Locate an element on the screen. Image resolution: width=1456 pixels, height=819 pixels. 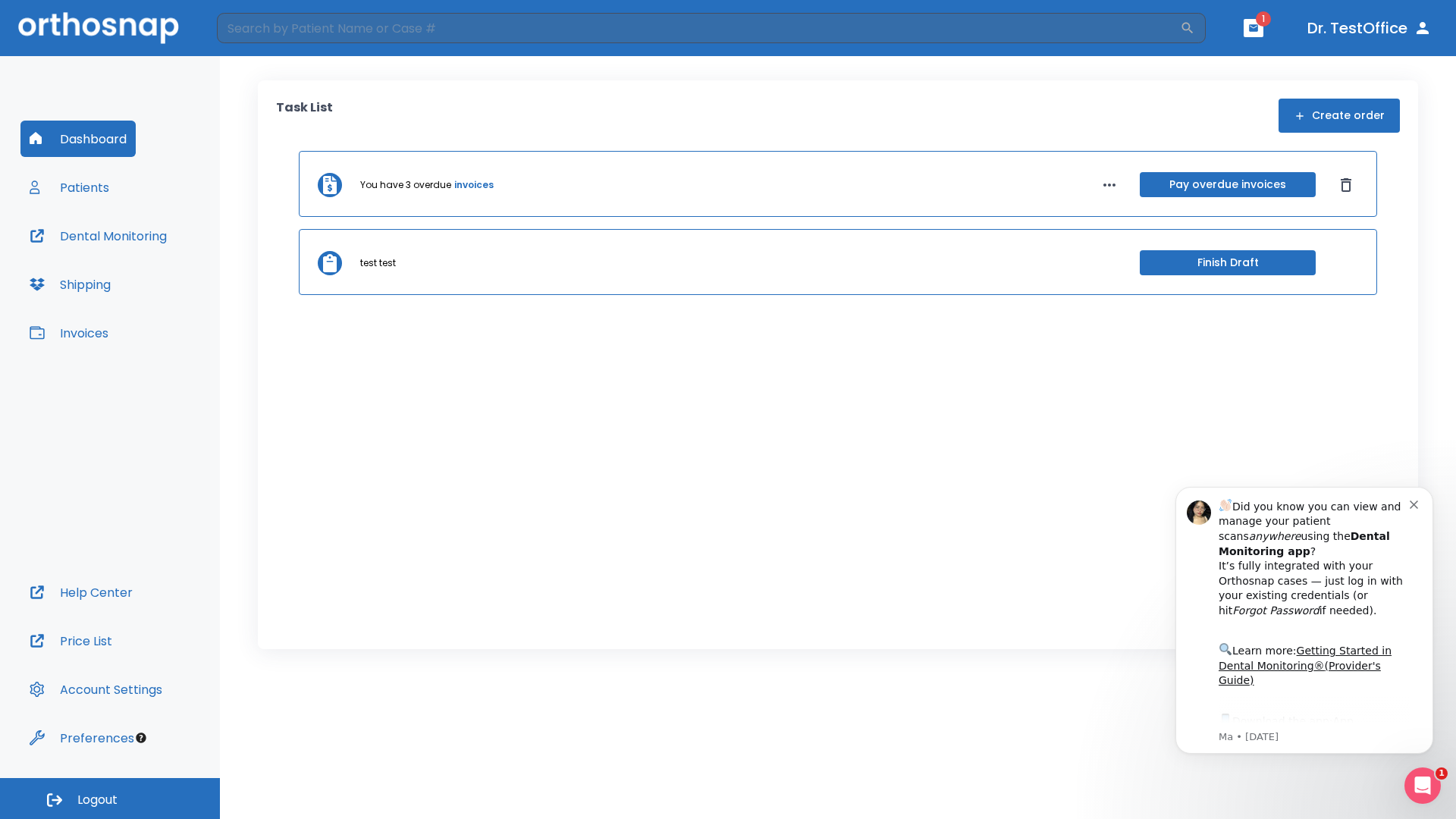
button: Help Center is located at coordinates (81, 593).